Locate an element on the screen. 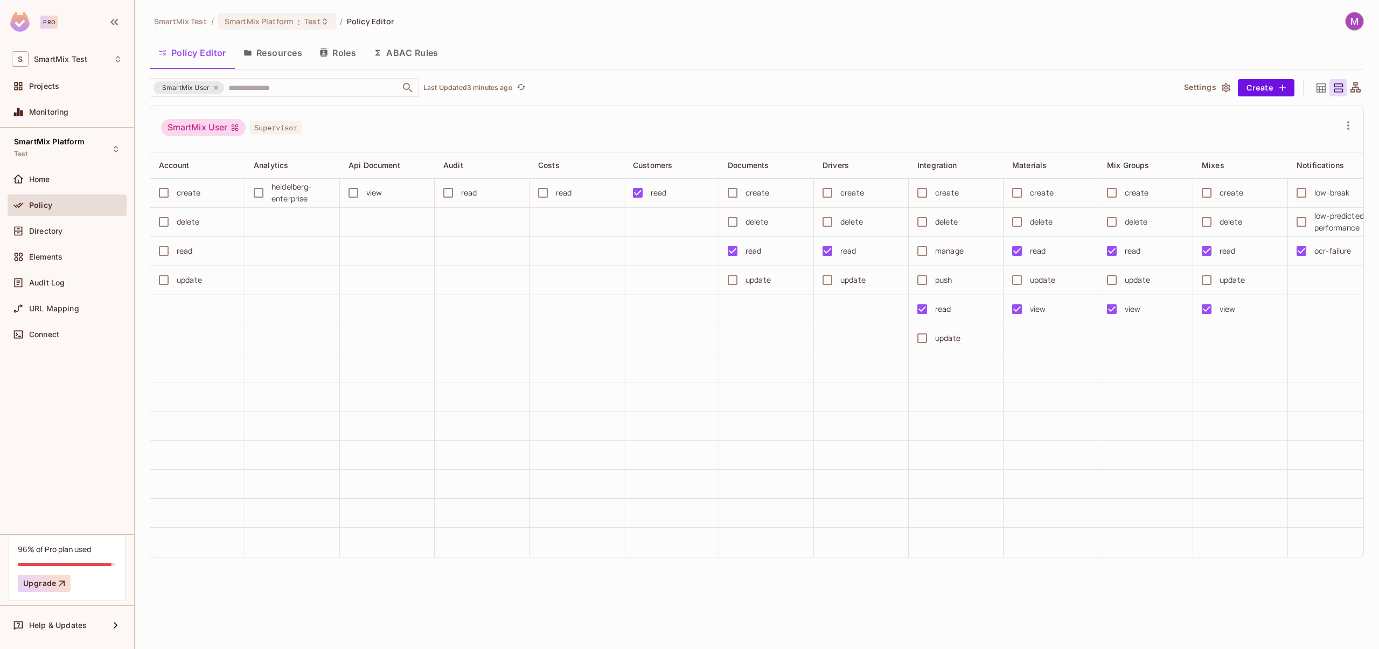  span: Projects is located at coordinates (44, 86).